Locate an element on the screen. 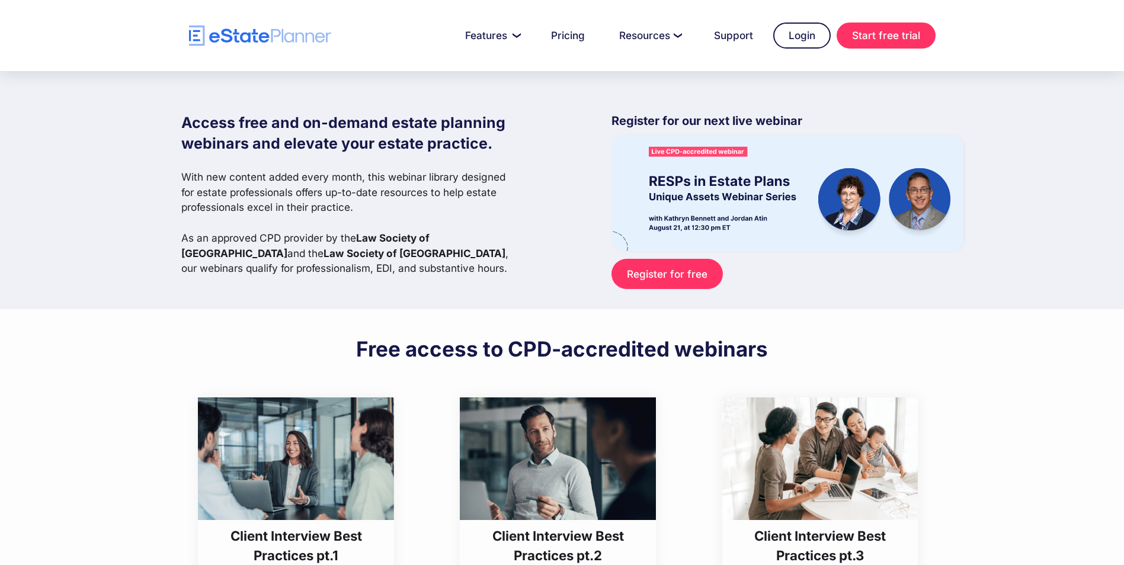 The width and height of the screenshot is (1124, 565). img: eState Academy webinar is located at coordinates (788, 193).